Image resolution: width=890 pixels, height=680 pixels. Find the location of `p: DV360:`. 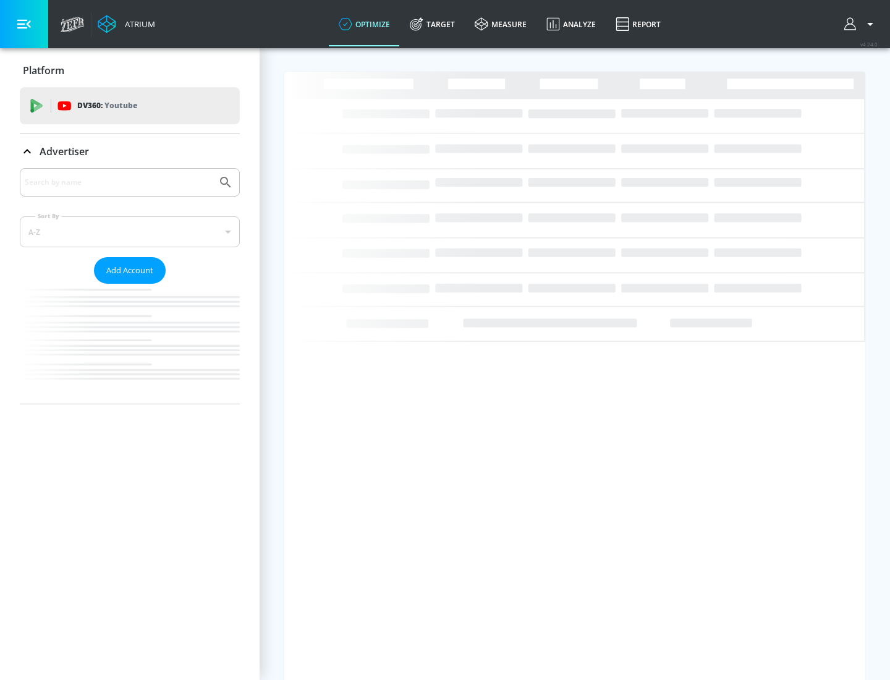

p: DV360: is located at coordinates (107, 106).